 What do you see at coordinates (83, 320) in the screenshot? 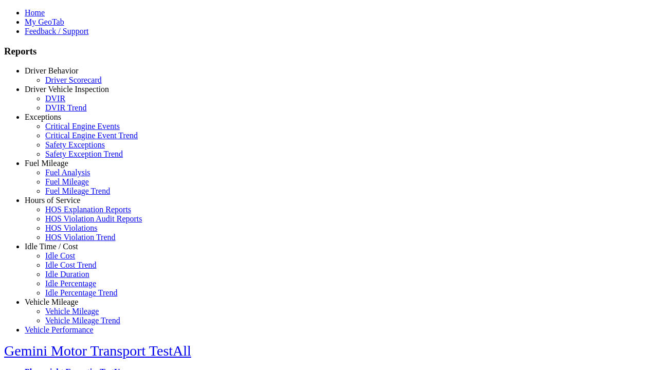
I see `a: Vehicle Mileage Trend` at bounding box center [83, 320].